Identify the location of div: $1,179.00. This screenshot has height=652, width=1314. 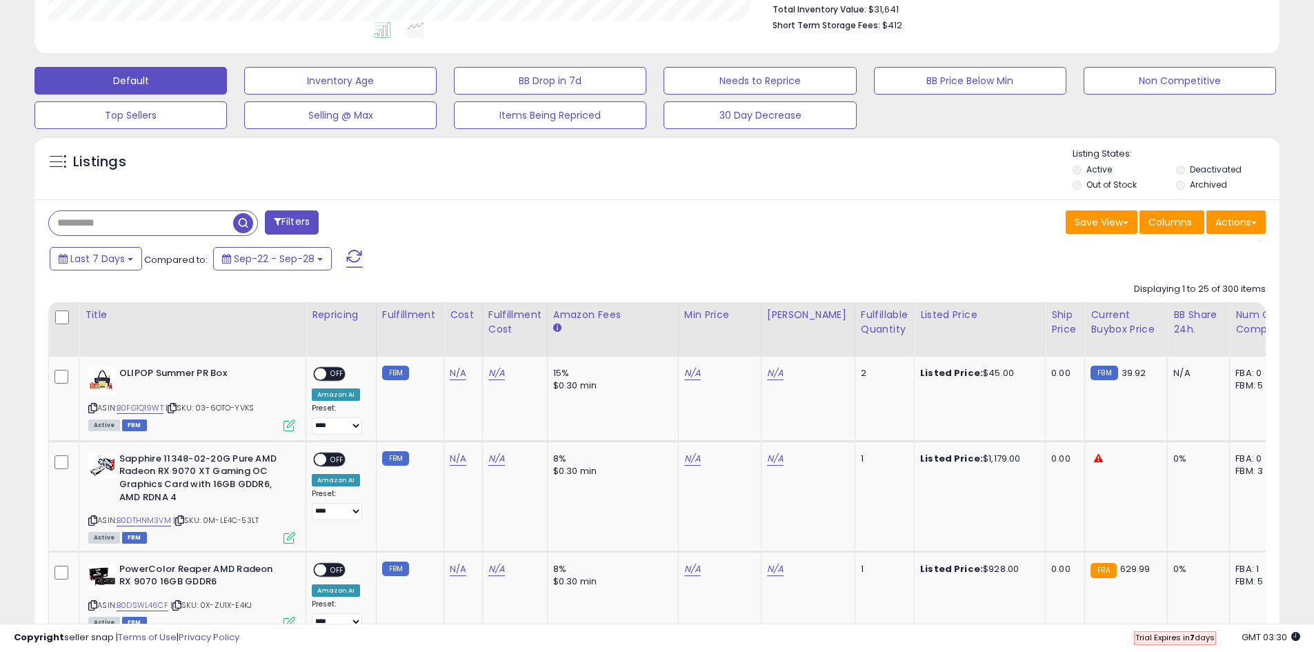
(978, 459).